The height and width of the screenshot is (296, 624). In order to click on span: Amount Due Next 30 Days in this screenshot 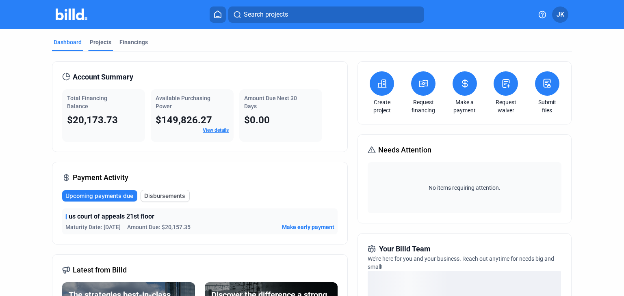, I will do `click(270, 102)`.